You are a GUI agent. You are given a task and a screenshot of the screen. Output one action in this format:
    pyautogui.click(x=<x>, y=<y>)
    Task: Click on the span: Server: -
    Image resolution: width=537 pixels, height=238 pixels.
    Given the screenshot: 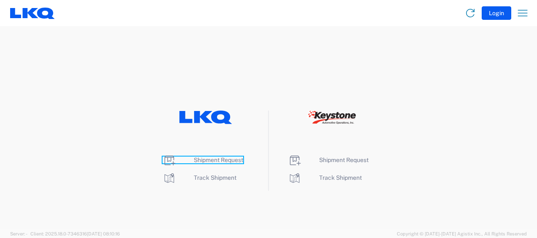 What is the action you would take?
    pyautogui.click(x=18, y=234)
    